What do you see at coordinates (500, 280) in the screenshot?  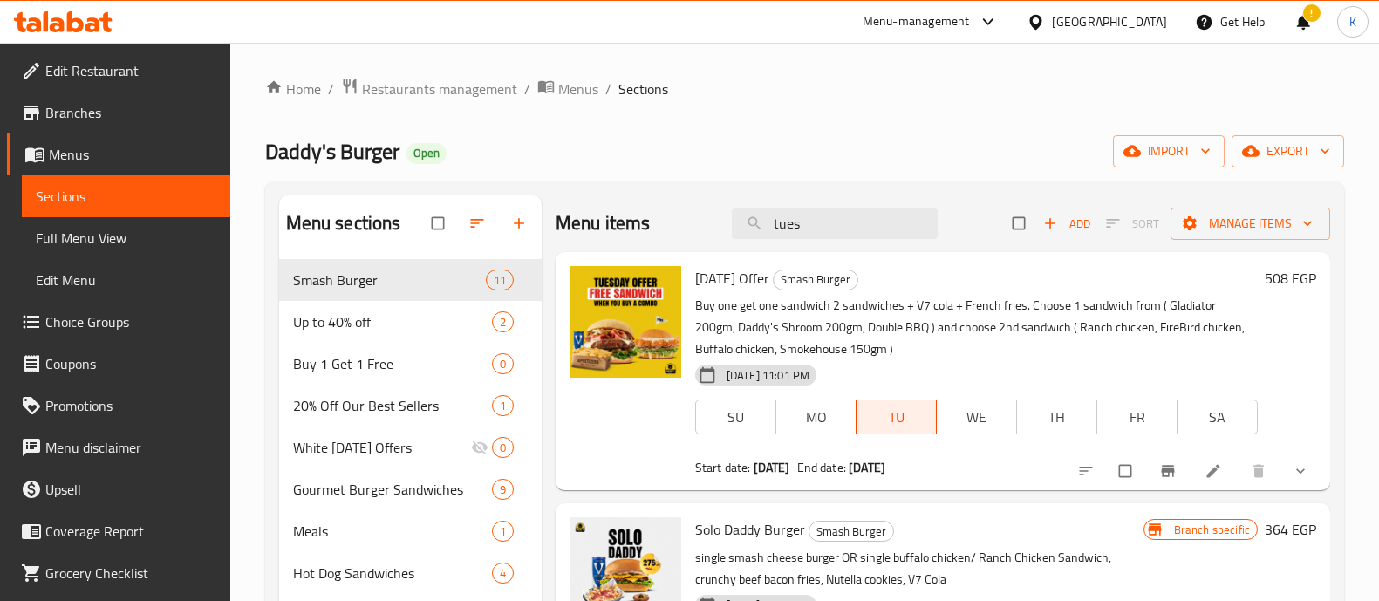 I see `span: 11` at bounding box center [500, 280].